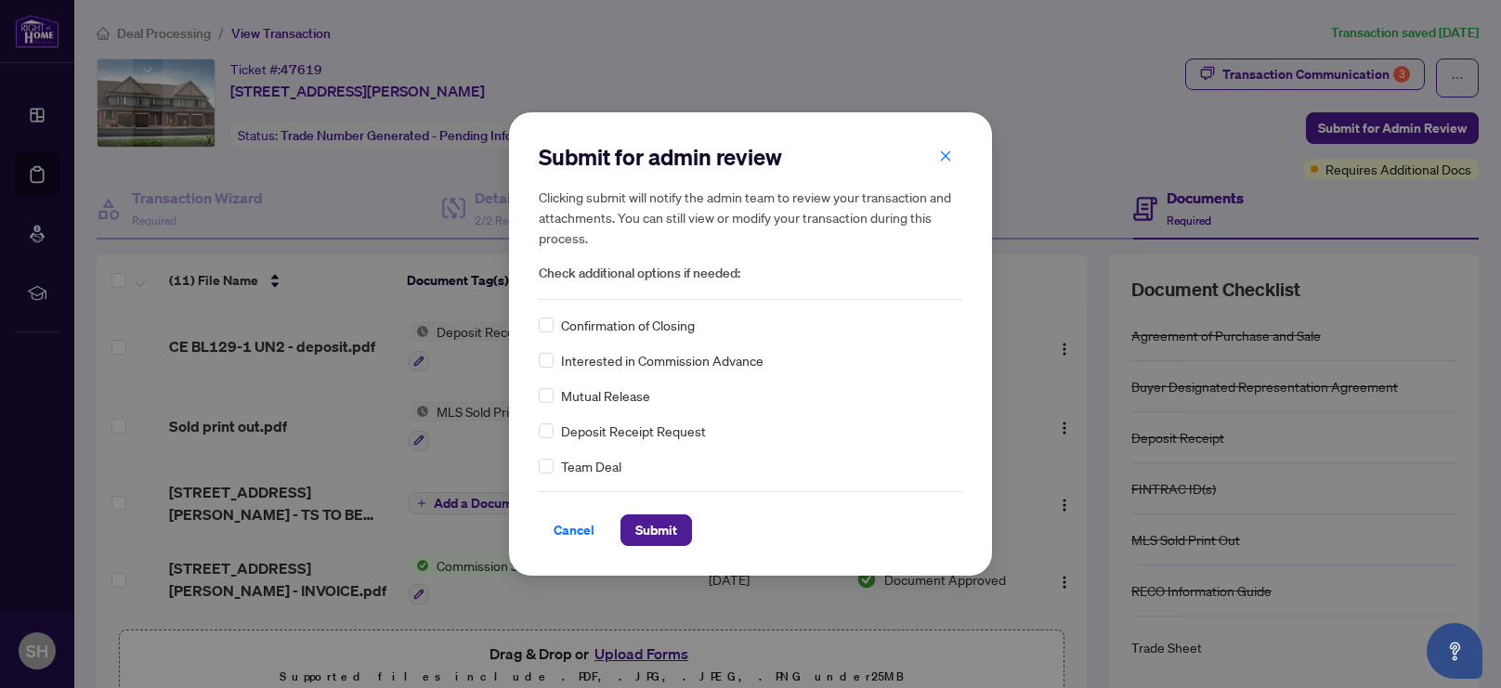 The width and height of the screenshot is (1501, 688). I want to click on h2: Submit for admin review, so click(750, 157).